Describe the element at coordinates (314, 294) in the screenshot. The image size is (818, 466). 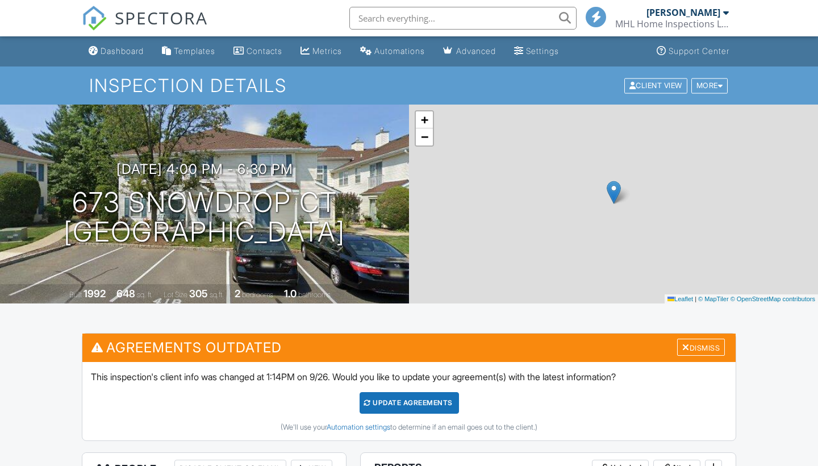
I see `span: bathrooms` at that location.